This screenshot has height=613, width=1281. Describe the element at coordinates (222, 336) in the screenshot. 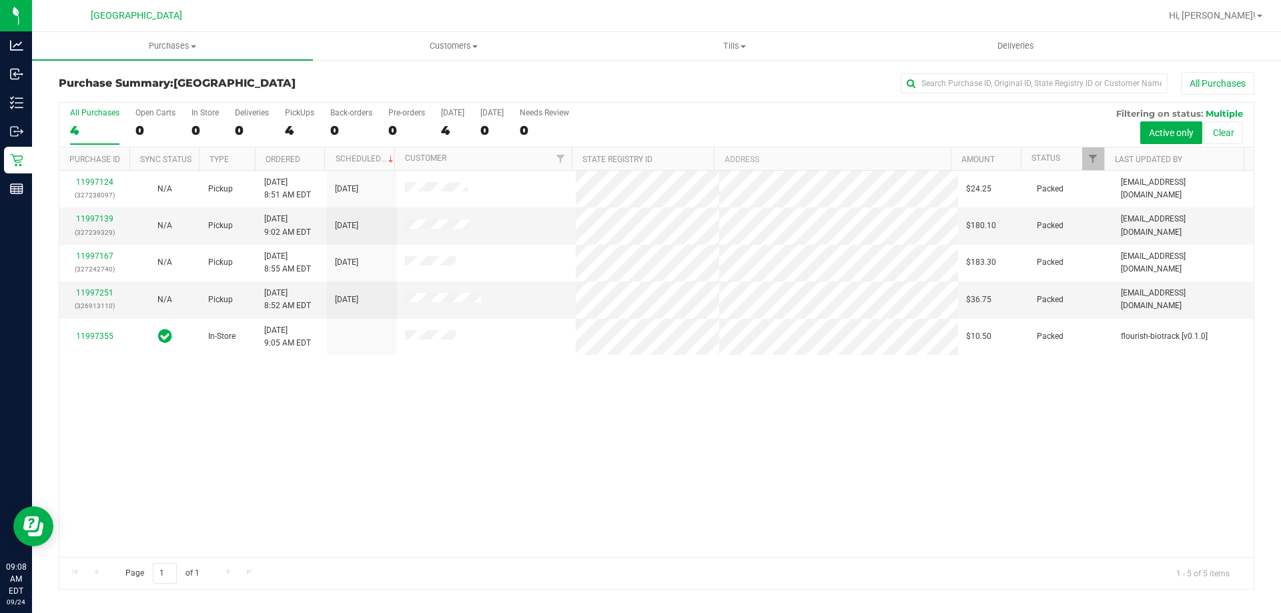

I see `span: In-Store` at that location.